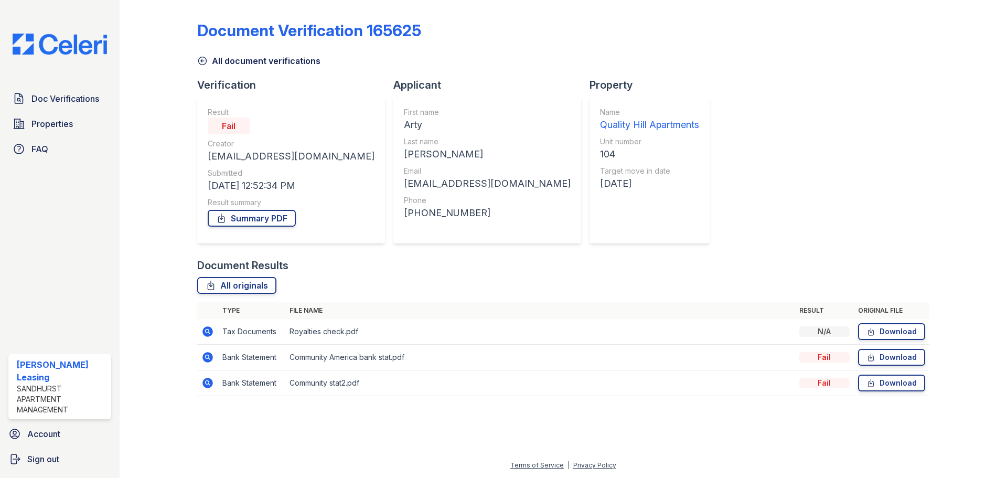 This screenshot has height=478, width=1007. Describe the element at coordinates (60, 459) in the screenshot. I see `a: Sign out` at that location.